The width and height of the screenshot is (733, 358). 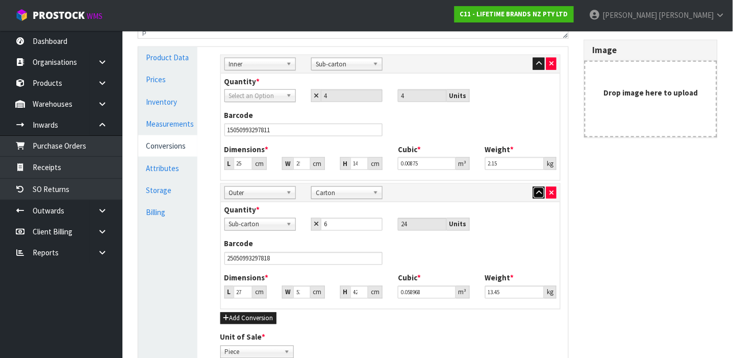 I want to click on strong: Drop image here to upload, so click(x=651, y=92).